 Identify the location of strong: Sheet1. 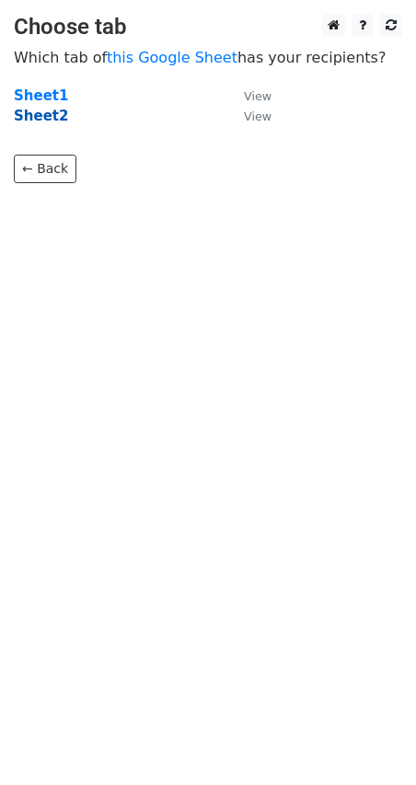
(40, 96).